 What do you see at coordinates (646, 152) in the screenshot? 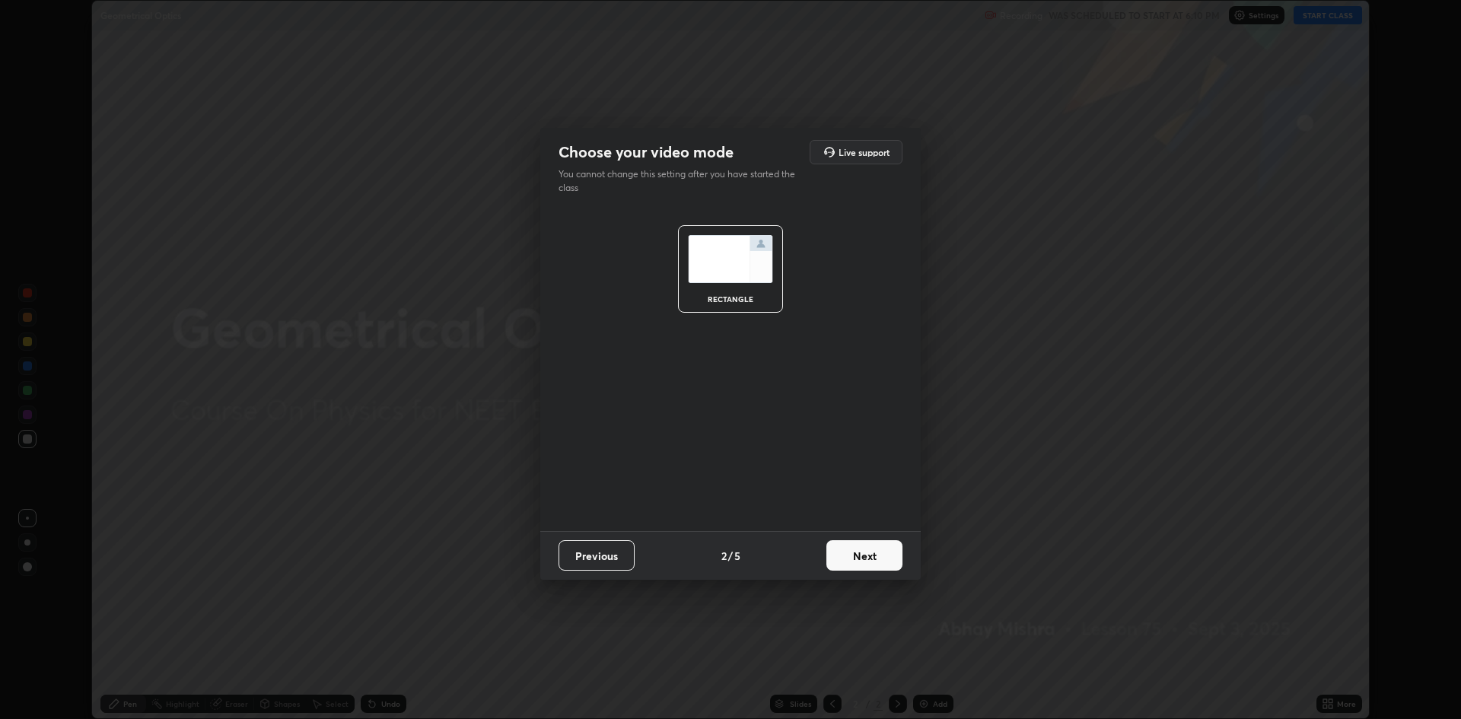
I see `h2: Choose your video mode` at bounding box center [646, 152].